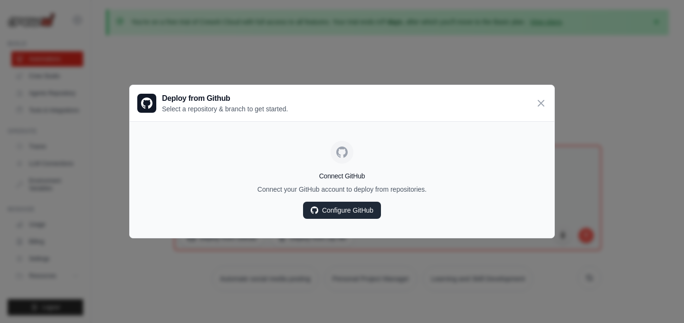 The image size is (684, 323). Describe the element at coordinates (342, 176) in the screenshot. I see `h4: Connect GitHub` at that location.